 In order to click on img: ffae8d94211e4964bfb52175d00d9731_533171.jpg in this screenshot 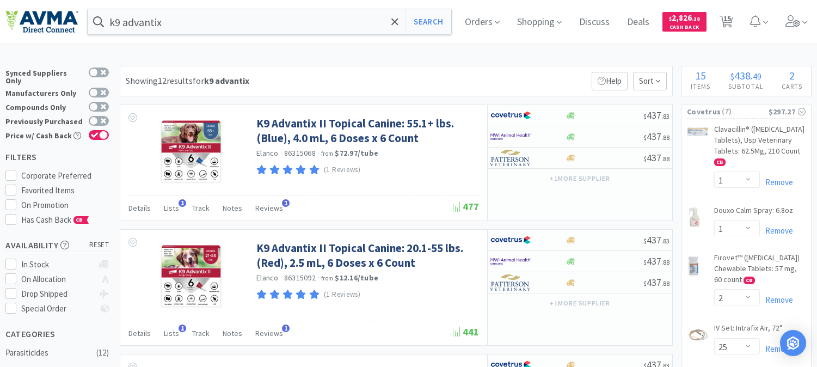, I will do `click(191, 151)`.